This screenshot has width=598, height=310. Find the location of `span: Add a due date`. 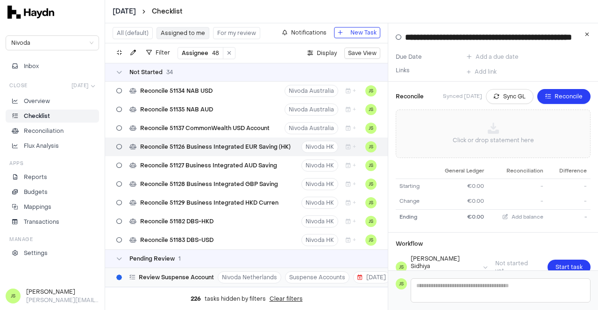

span: Add a due date is located at coordinates (497, 57).